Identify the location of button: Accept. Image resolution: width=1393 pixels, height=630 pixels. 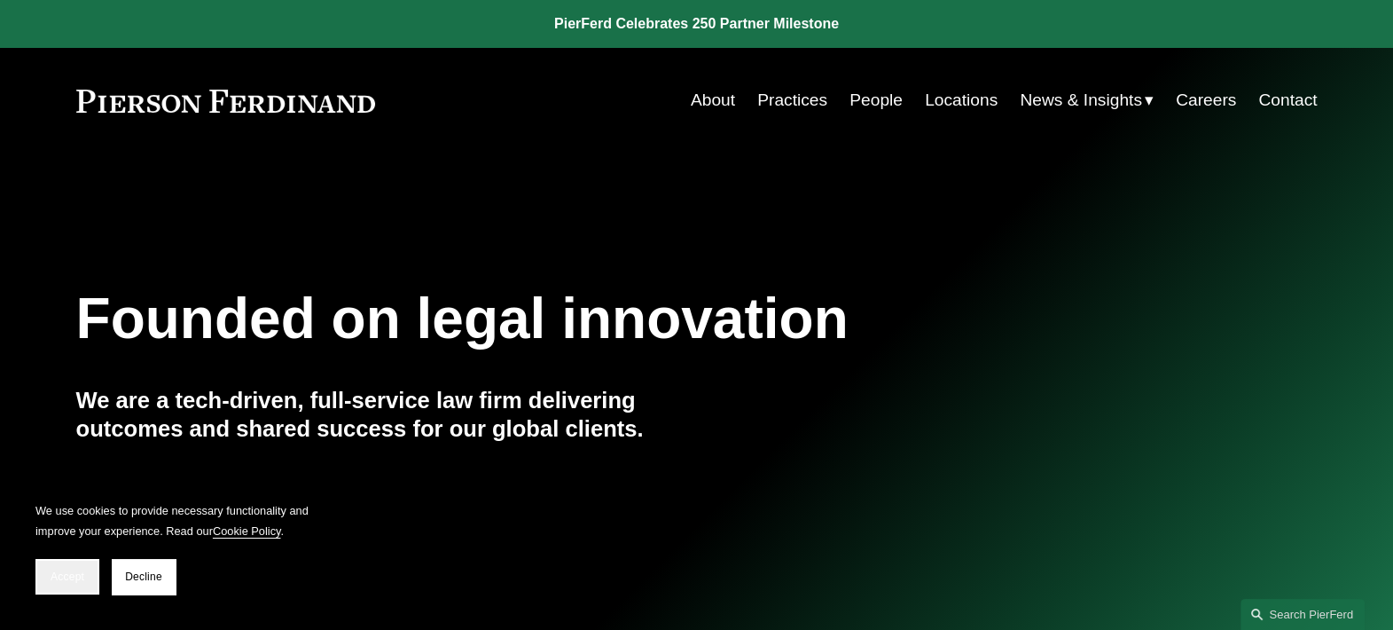
(67, 576).